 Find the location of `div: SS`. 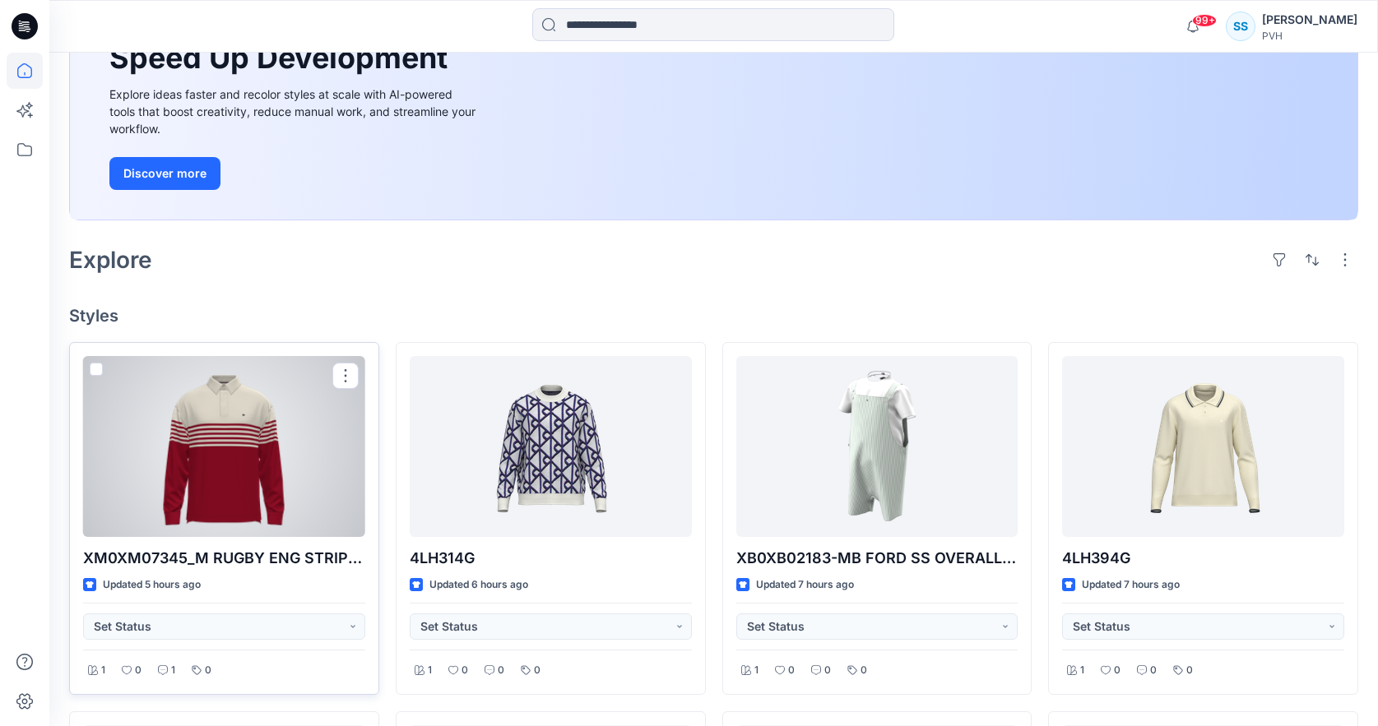

div: SS is located at coordinates (1240, 26).